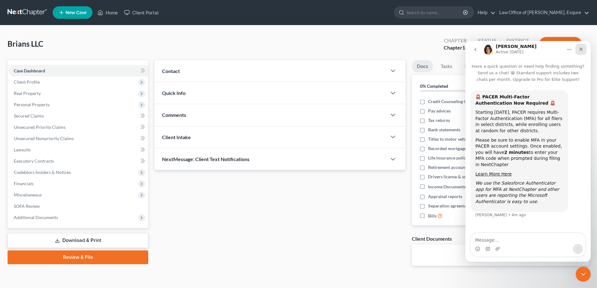 This screenshot has width=597, height=288. Describe the element at coordinates (78, 71) in the screenshot. I see `a: Case Dashboard` at that location.